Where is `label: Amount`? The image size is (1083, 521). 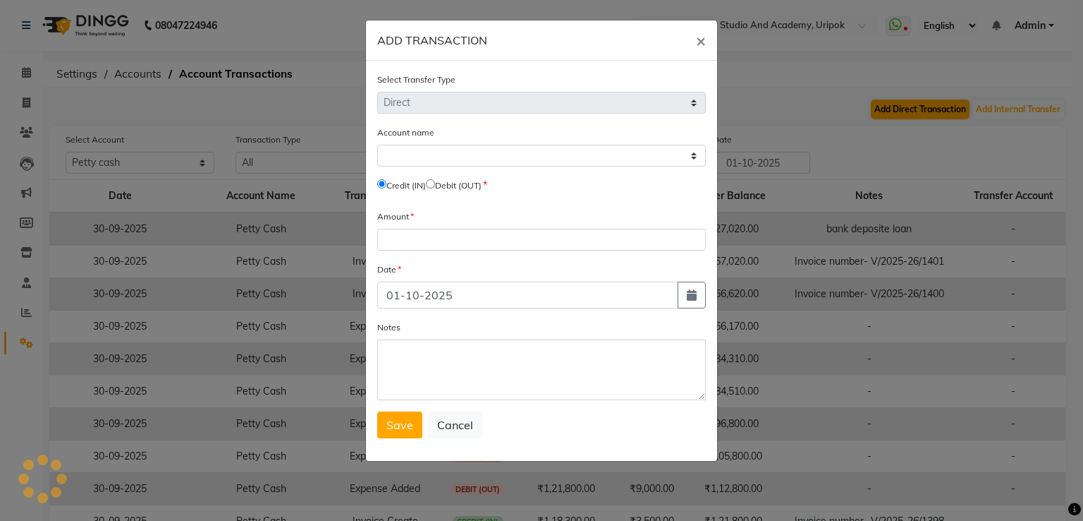
label: Amount is located at coordinates (396, 217).